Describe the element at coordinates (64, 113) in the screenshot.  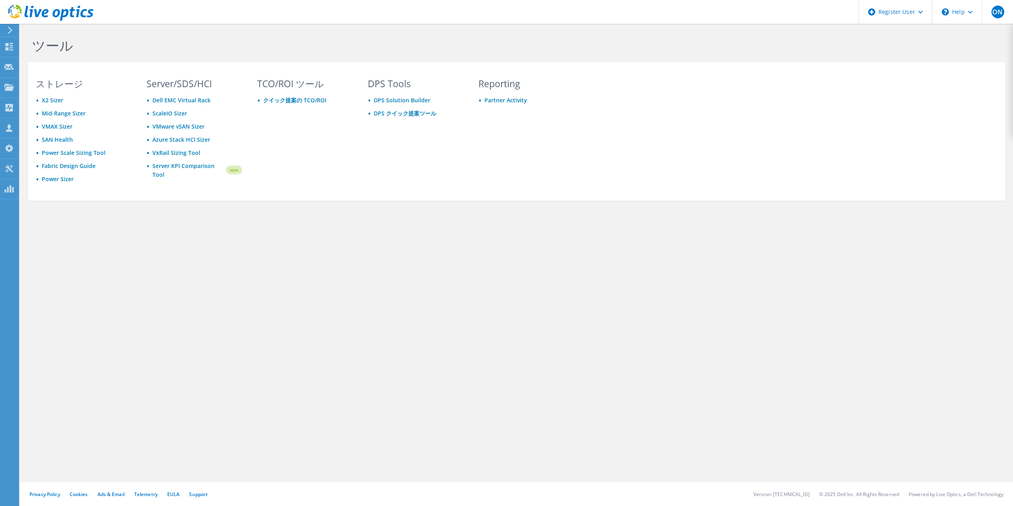
I see `a: Mid-Range Sizer` at that location.